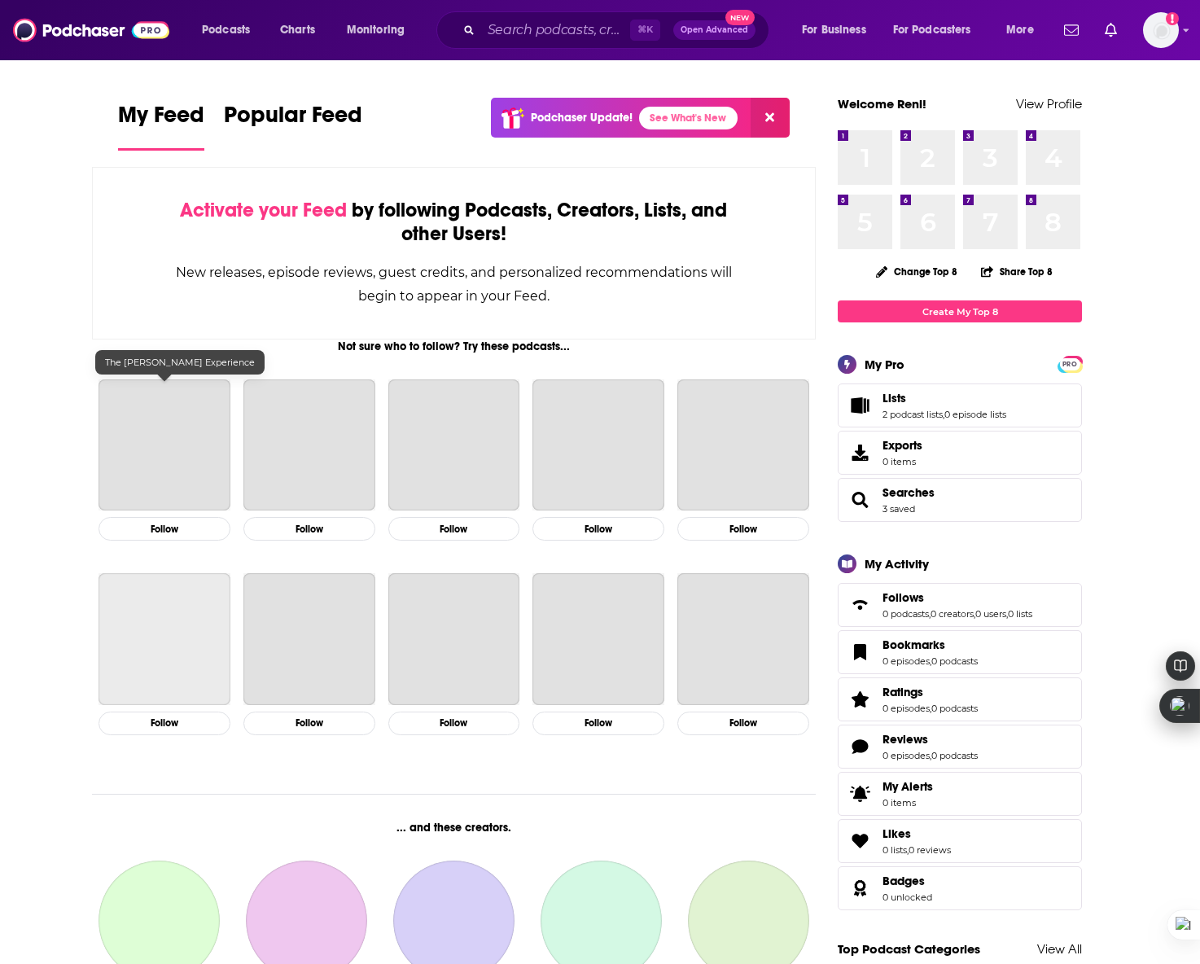 The width and height of the screenshot is (1200, 964). Describe the element at coordinates (161, 125) in the screenshot. I see `a: My Feed` at that location.